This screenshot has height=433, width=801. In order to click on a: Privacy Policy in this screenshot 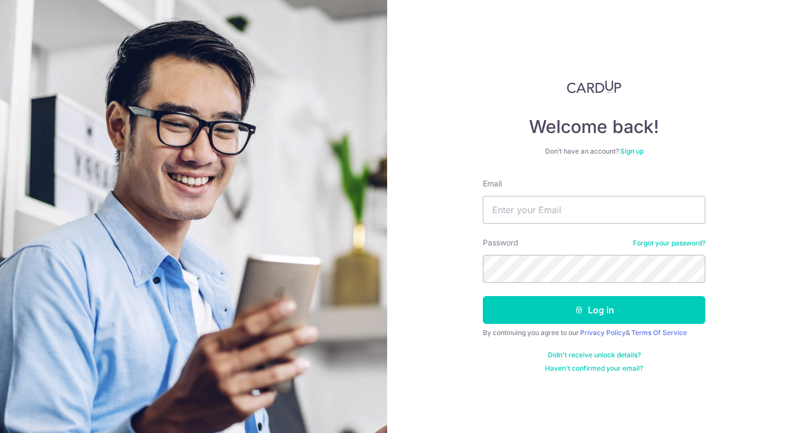, I will do `click(603, 332)`.